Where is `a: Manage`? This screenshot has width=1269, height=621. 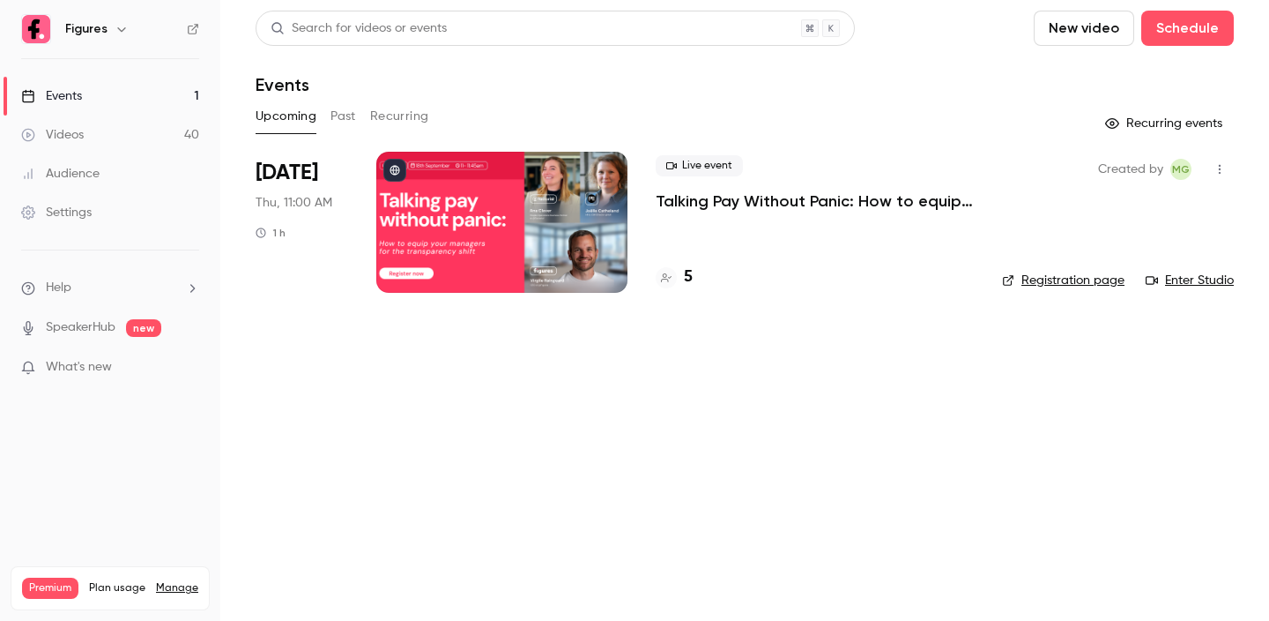
a: Manage is located at coordinates (177, 588).